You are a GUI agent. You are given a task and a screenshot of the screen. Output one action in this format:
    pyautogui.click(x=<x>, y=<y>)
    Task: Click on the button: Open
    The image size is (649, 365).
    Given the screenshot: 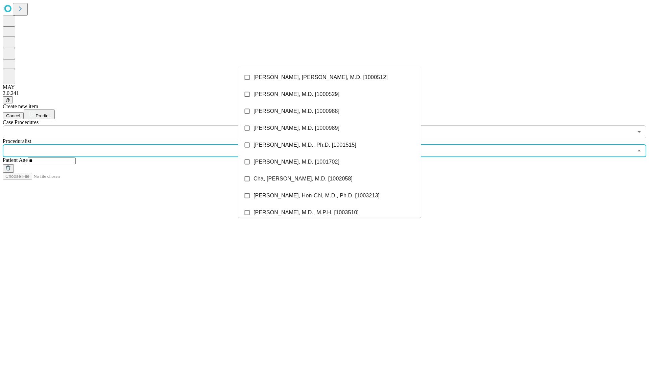 What is the action you would take?
    pyautogui.click(x=639, y=132)
    